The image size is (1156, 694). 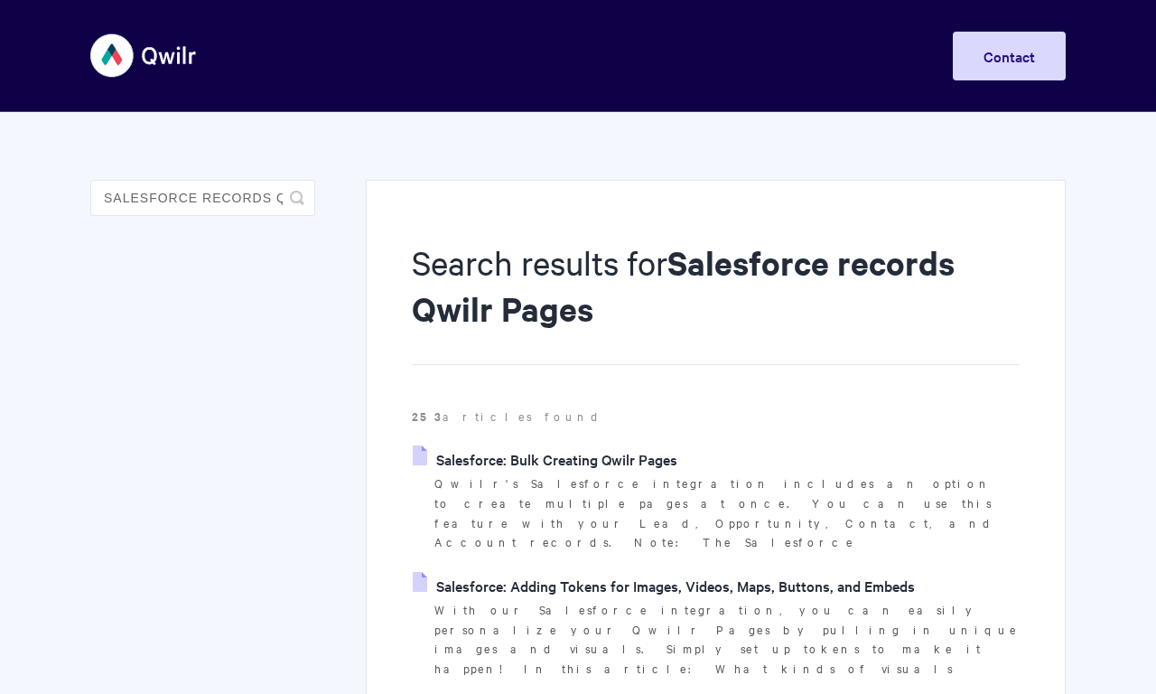 I want to click on a: Contact, so click(x=1009, y=56).